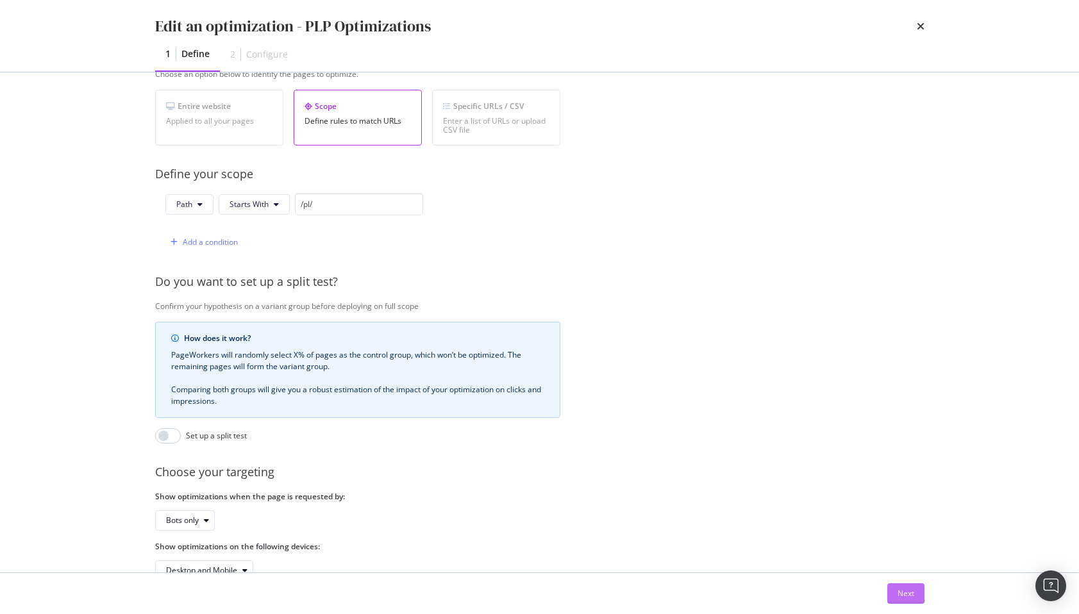  Describe the element at coordinates (267, 54) in the screenshot. I see `div: Configure` at that location.